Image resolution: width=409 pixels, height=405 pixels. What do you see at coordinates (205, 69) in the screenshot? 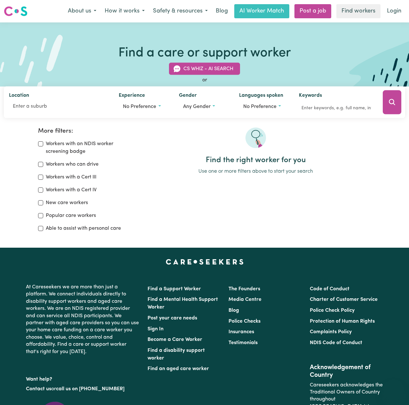
I see `button: CS Whiz - AI Search` at bounding box center [205, 69].